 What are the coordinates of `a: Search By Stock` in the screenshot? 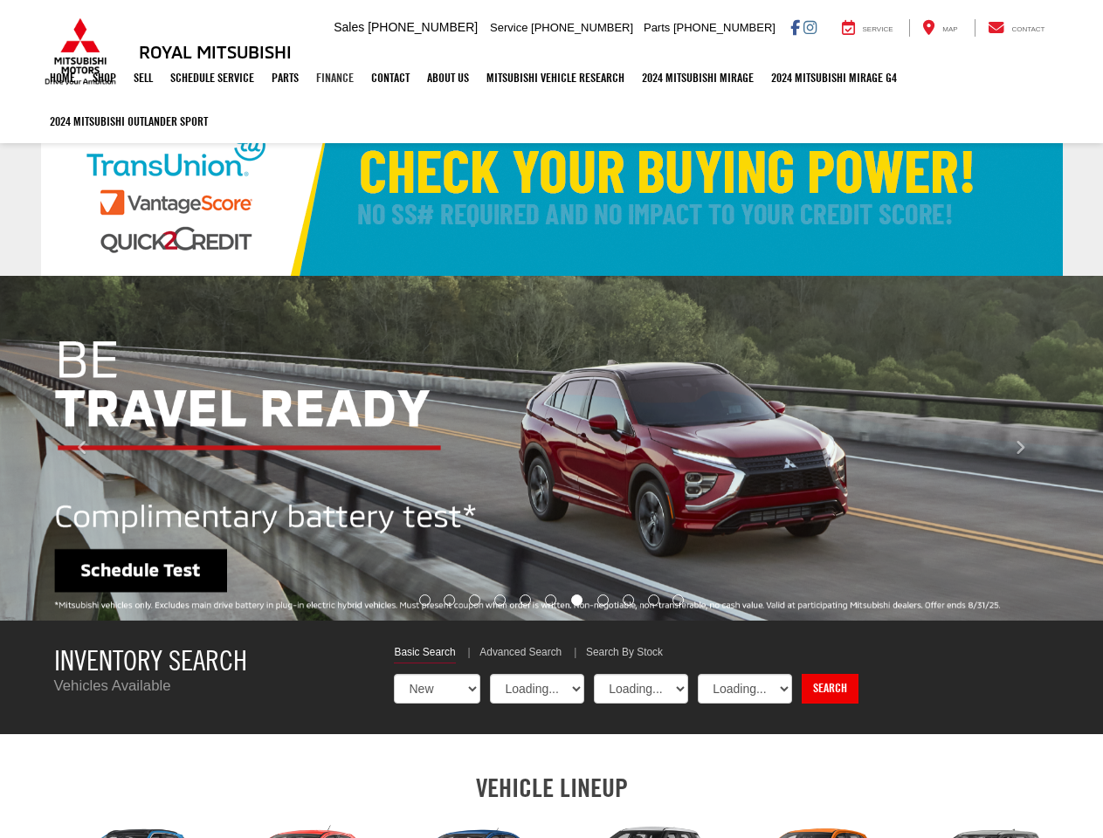 It's located at (624, 654).